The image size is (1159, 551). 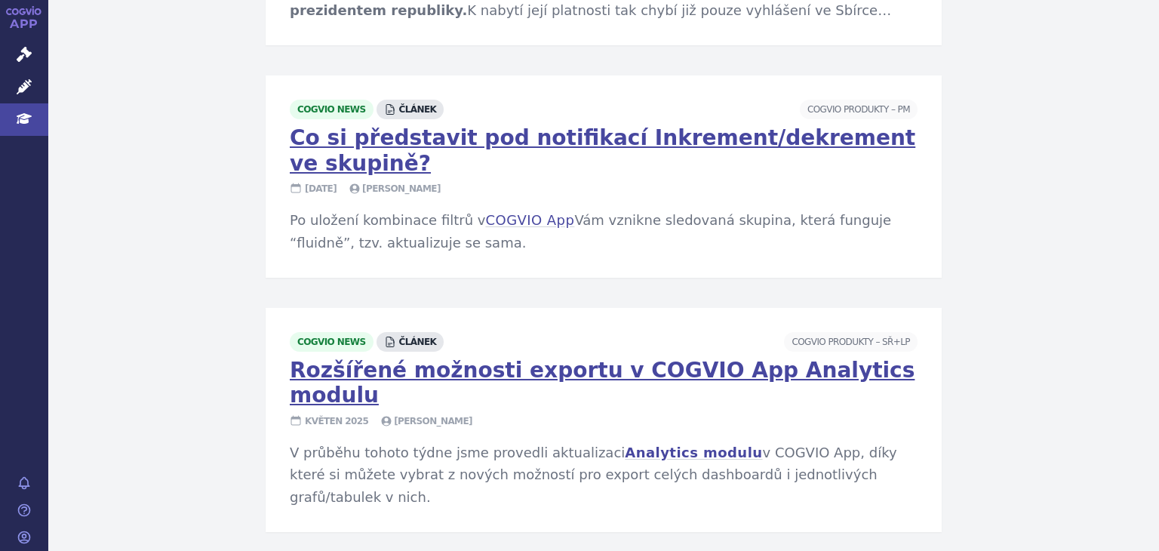 What do you see at coordinates (530, 220) in the screenshot?
I see `a: COGVIO App` at bounding box center [530, 220].